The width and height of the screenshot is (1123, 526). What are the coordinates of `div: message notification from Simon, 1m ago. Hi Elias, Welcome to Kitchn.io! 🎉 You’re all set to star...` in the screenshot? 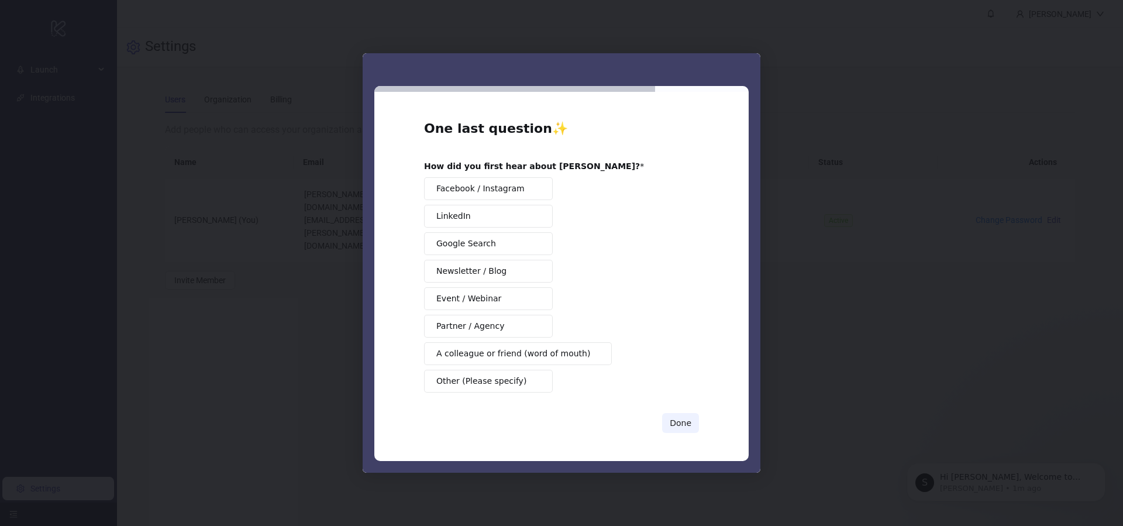 It's located at (117, 44).